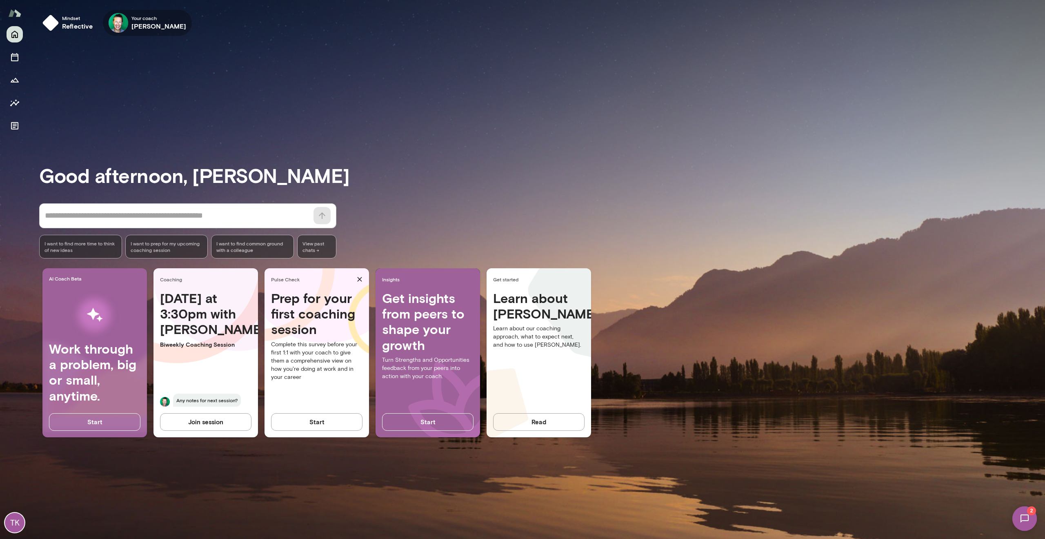 The width and height of the screenshot is (1045, 539). Describe the element at coordinates (95, 372) in the screenshot. I see `h4: Work through a problem, big or small, anytime.` at that location.